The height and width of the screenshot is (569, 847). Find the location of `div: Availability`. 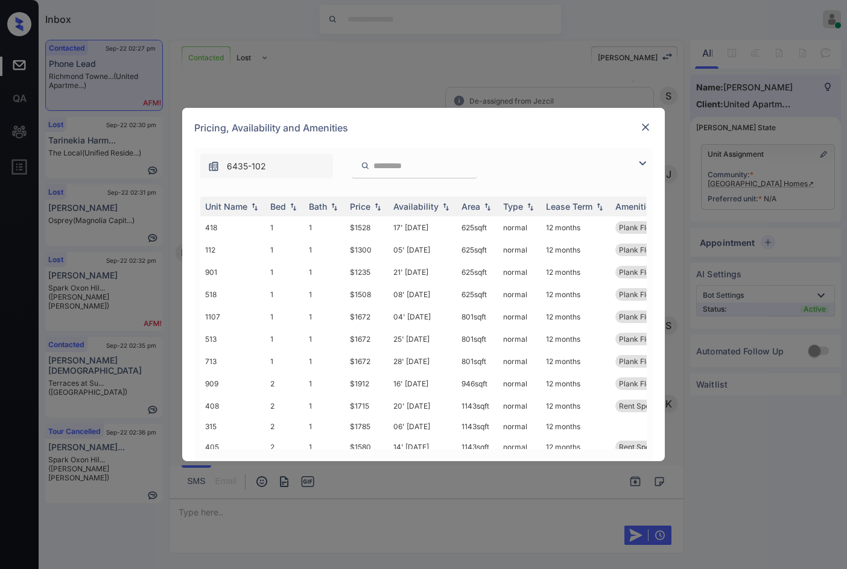

div: Availability is located at coordinates (416, 206).